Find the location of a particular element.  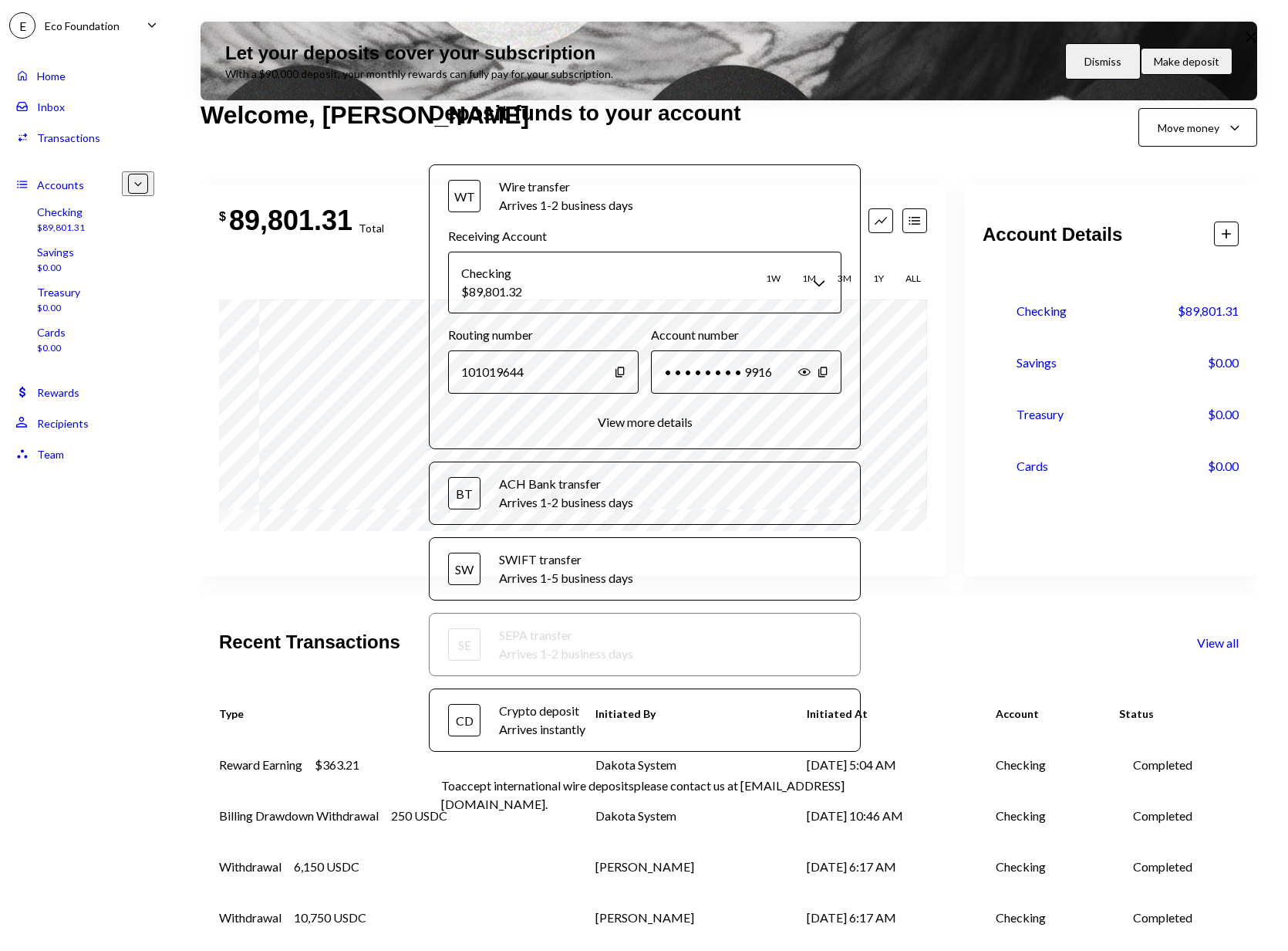

button: SWSWIFT transferArrives 1-5 business days is located at coordinates (645, 568).